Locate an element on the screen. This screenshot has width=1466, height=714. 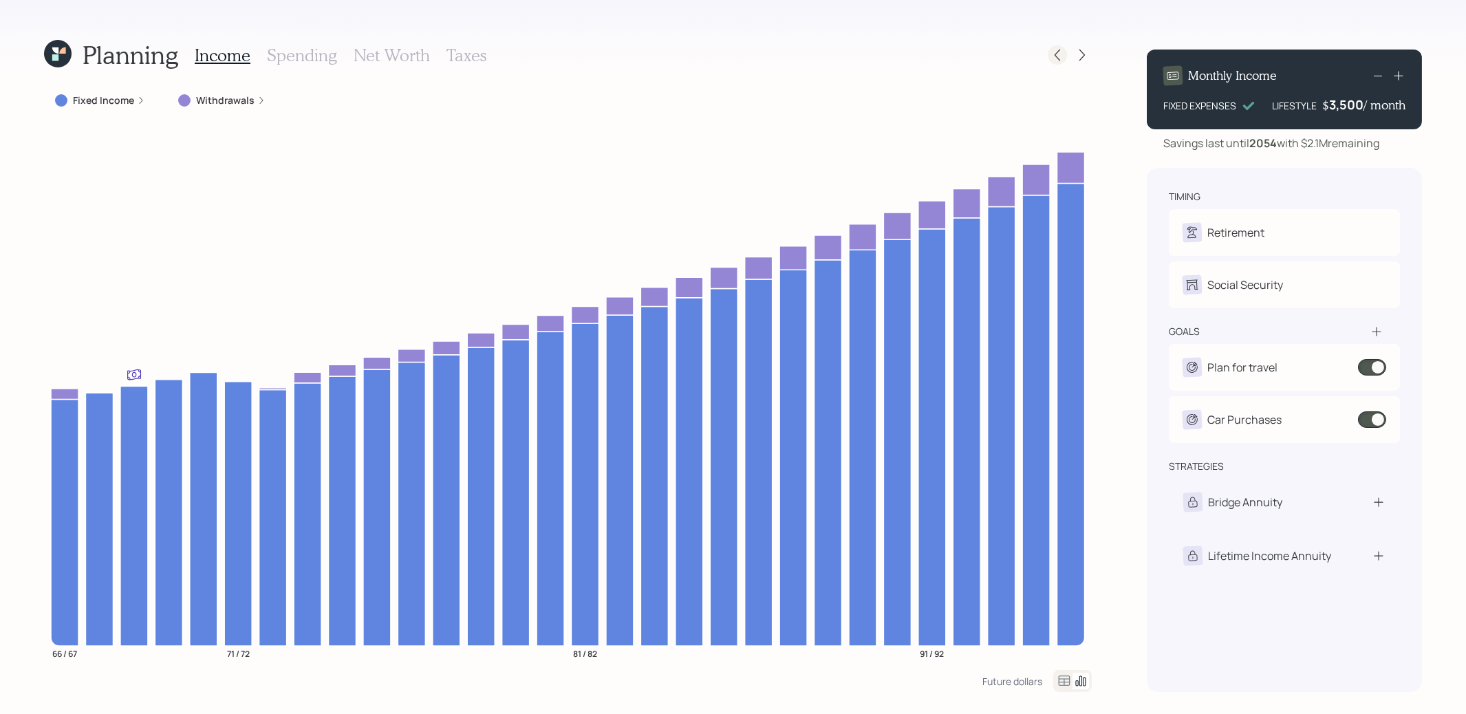
div: Savings last until with $2.1M remaining is located at coordinates (1271, 143).